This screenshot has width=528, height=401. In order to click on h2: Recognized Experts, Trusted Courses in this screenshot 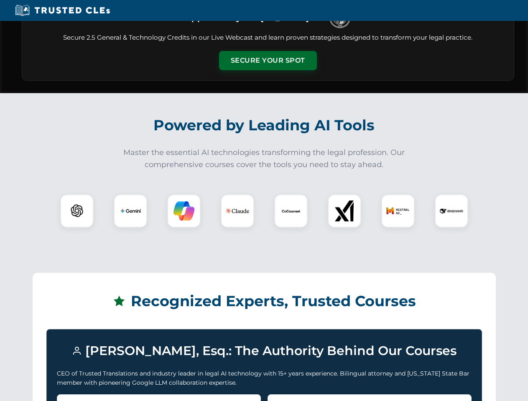, I will do `click(264, 301)`.